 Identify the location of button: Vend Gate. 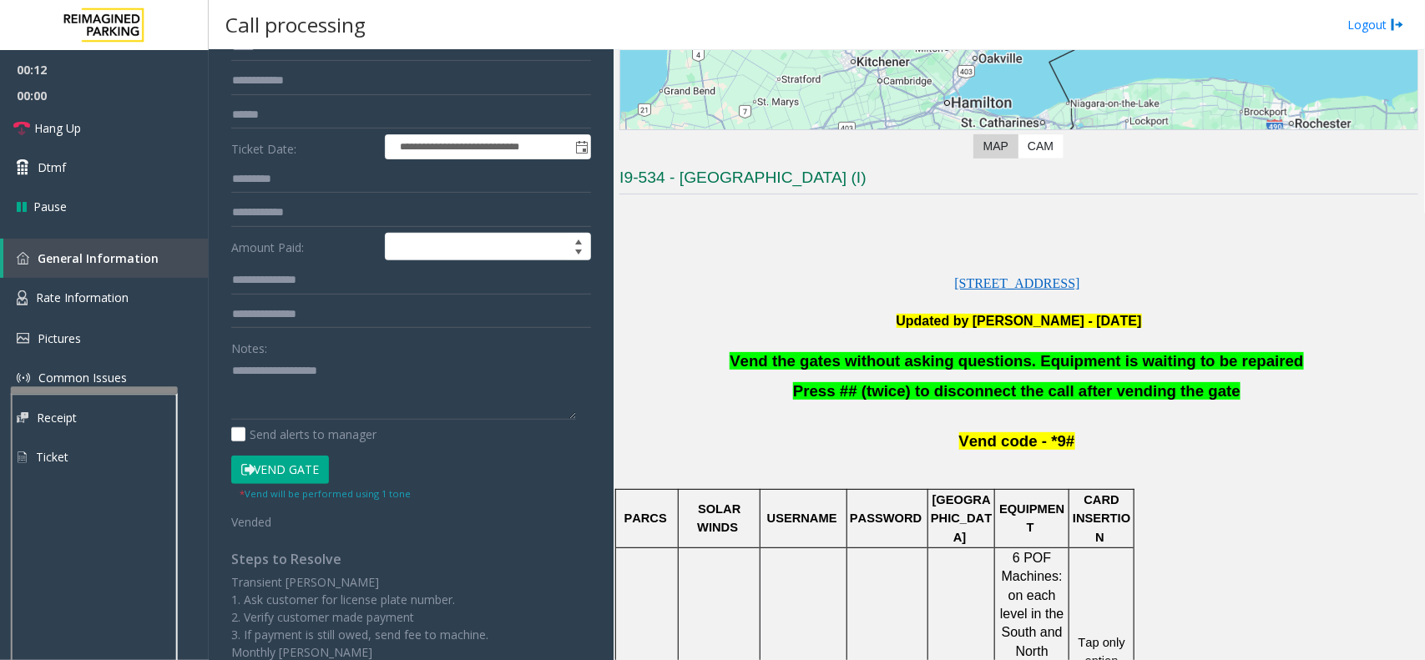
(280, 470).